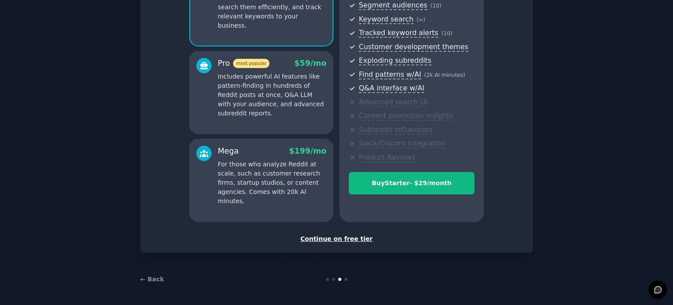 The image size is (673, 305). What do you see at coordinates (395, 60) in the screenshot?
I see `span: Exploding subreddits` at bounding box center [395, 60].